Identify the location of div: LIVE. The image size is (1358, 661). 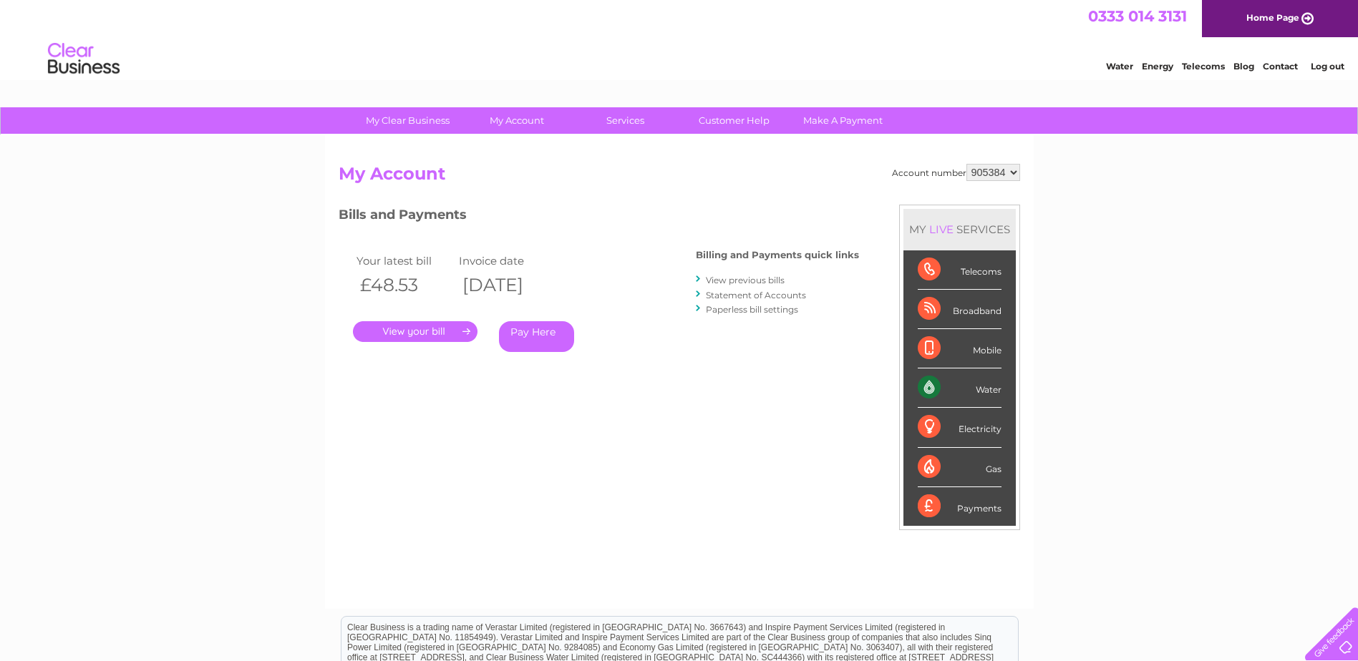
(941, 229).